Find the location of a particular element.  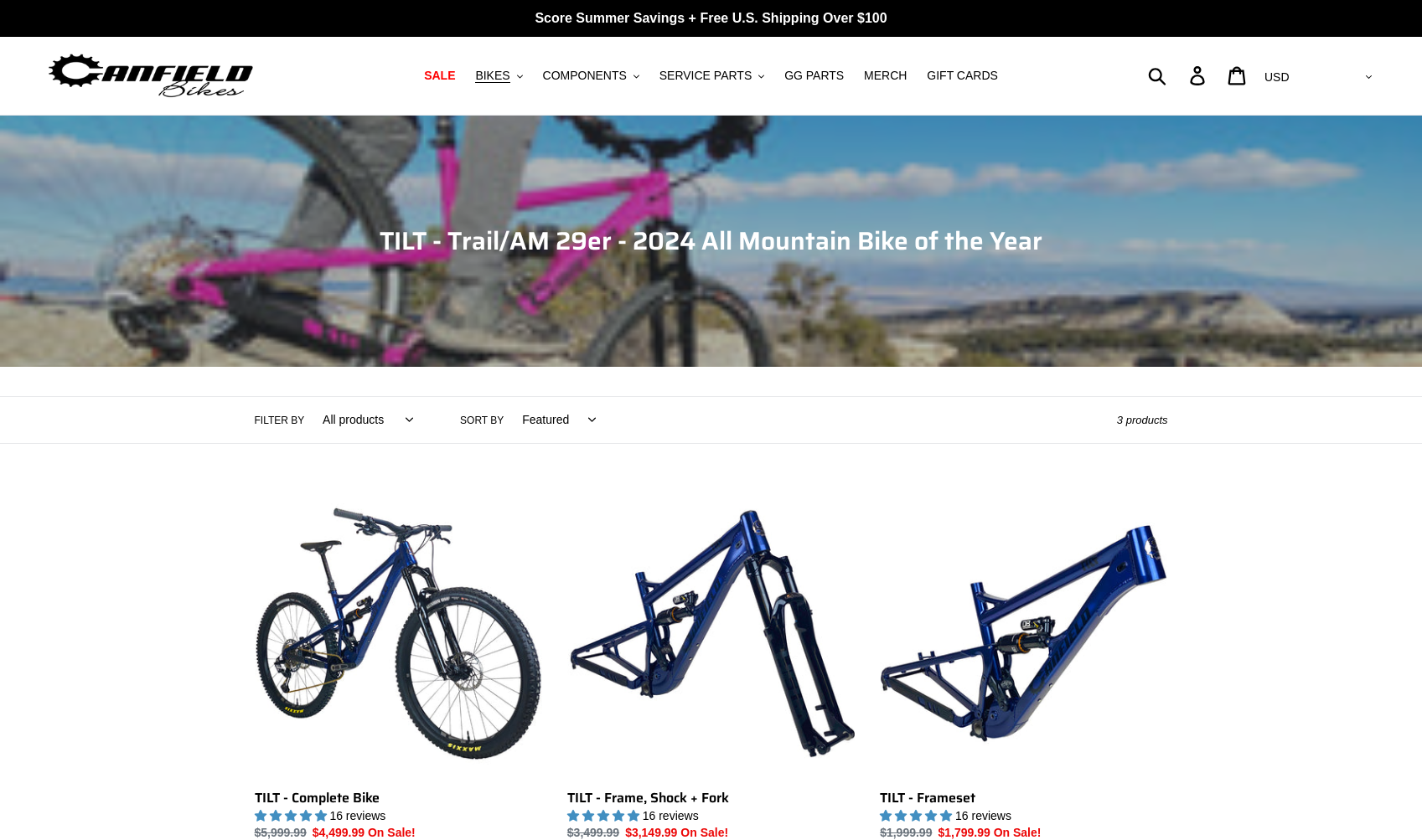

span: COMPONENTS is located at coordinates (584, 76).